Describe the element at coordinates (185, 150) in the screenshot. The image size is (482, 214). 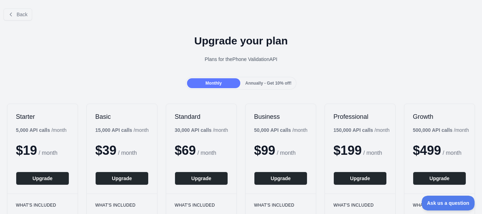
I see `span: $ 69` at that location.